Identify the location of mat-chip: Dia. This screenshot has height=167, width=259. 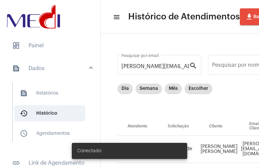
(125, 89).